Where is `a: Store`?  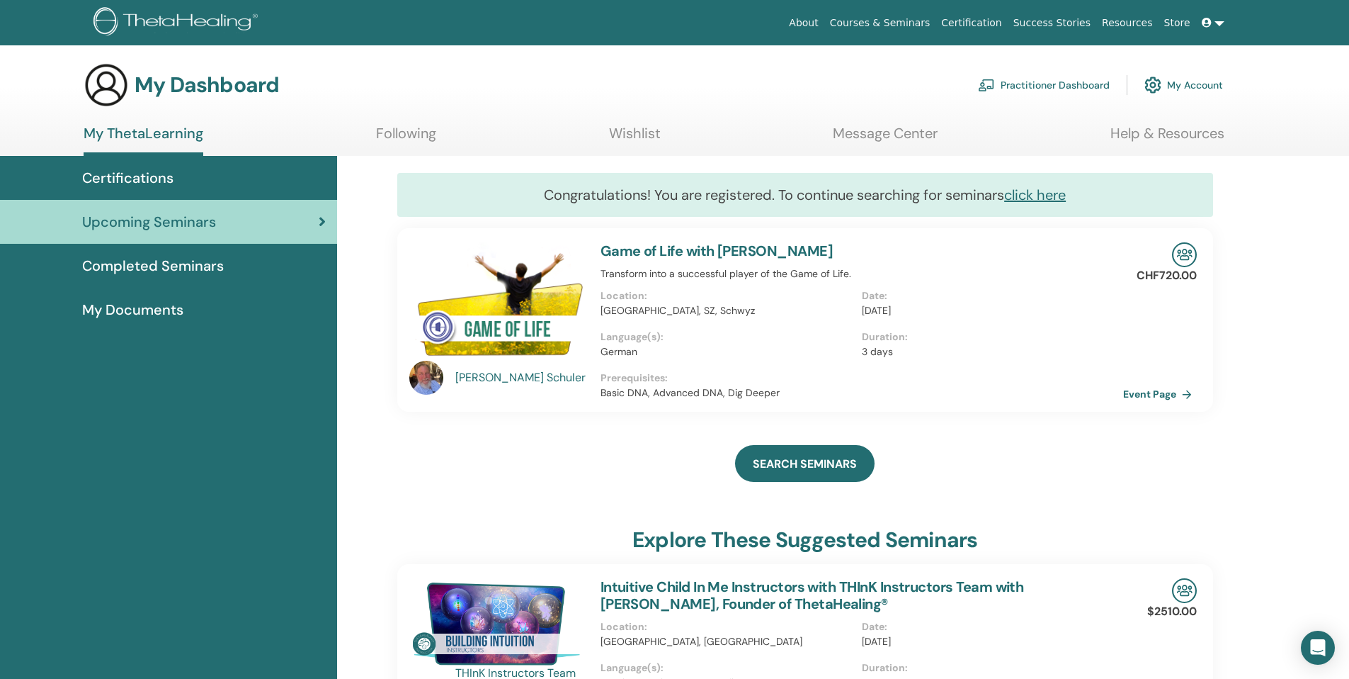 a: Store is located at coordinates (1177, 23).